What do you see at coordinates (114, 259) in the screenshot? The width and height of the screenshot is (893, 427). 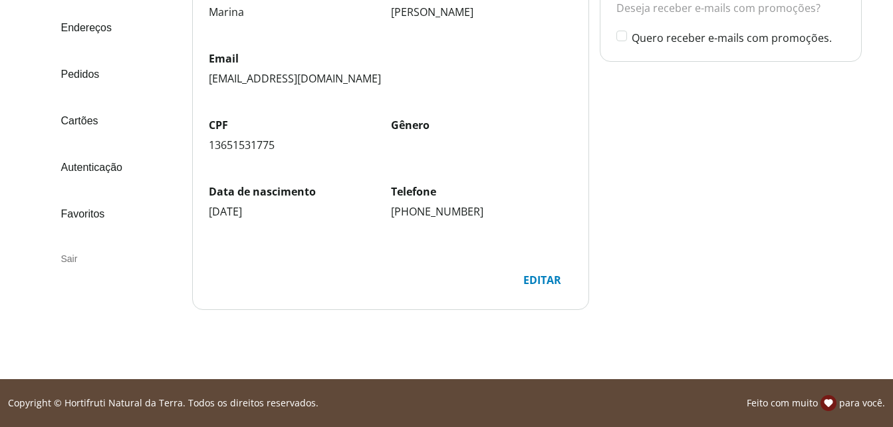 I see `div: Sair` at bounding box center [114, 259].